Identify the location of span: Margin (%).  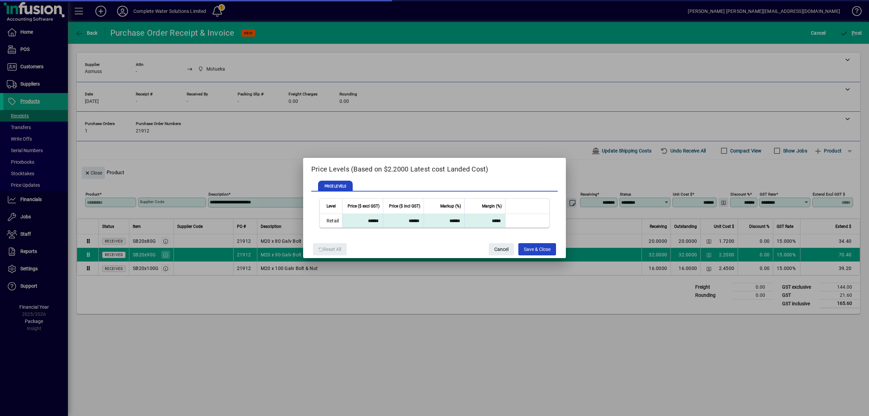
(492, 206).